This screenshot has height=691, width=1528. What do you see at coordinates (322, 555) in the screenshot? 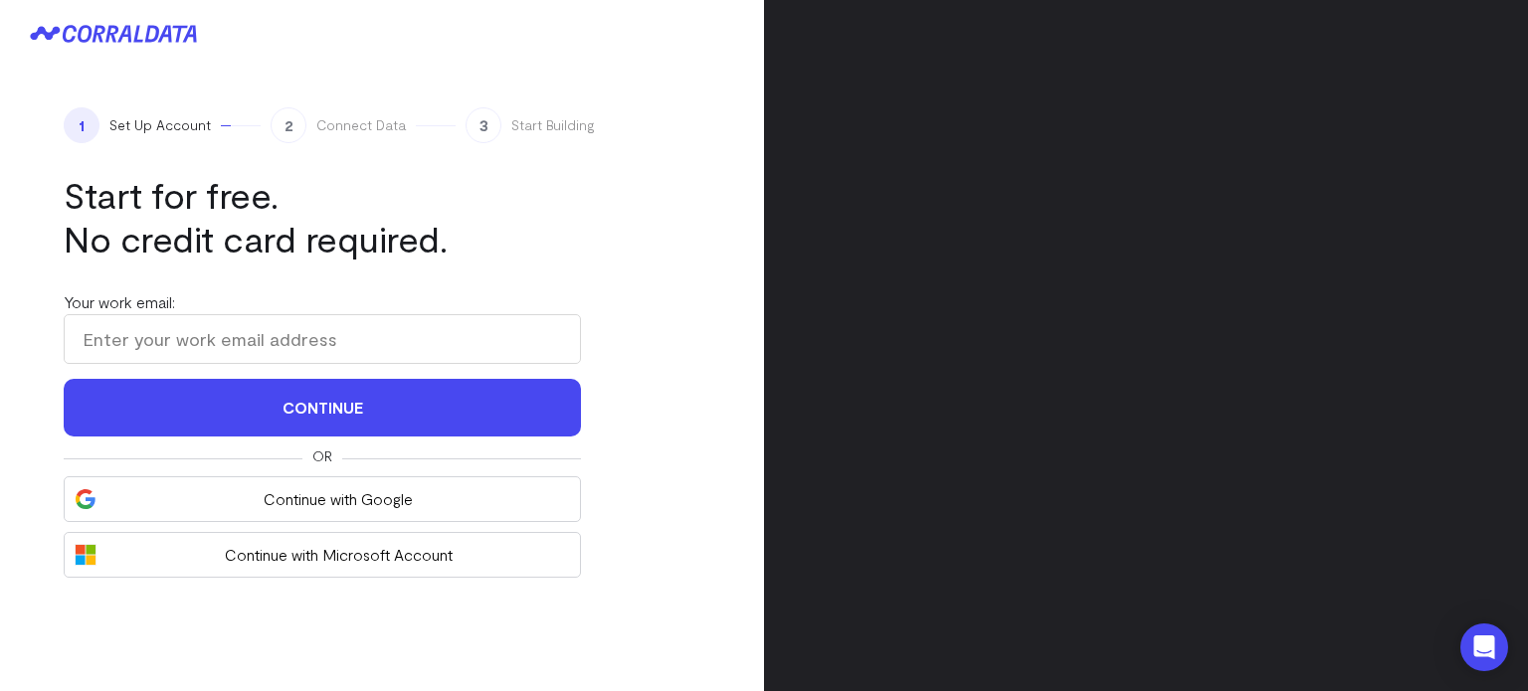
I see `button: Continue with Microsoft Account` at bounding box center [322, 555].